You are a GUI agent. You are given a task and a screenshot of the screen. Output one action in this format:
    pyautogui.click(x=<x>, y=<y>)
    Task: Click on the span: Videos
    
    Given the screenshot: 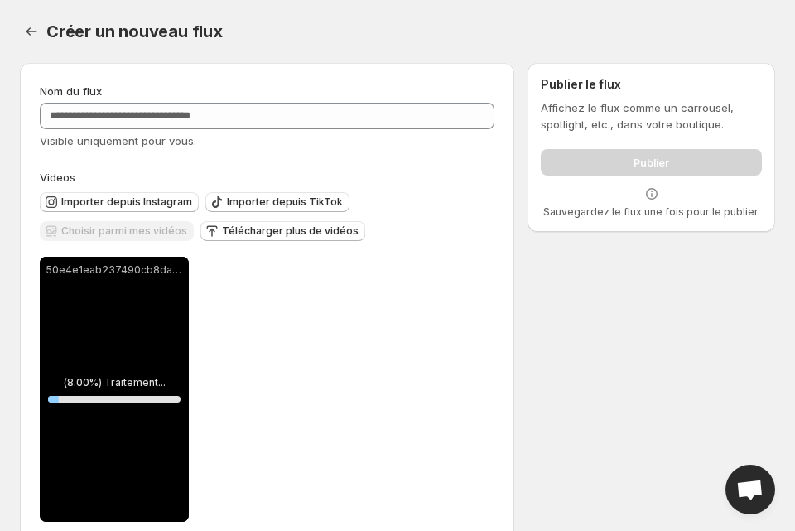 What is the action you would take?
    pyautogui.click(x=57, y=177)
    